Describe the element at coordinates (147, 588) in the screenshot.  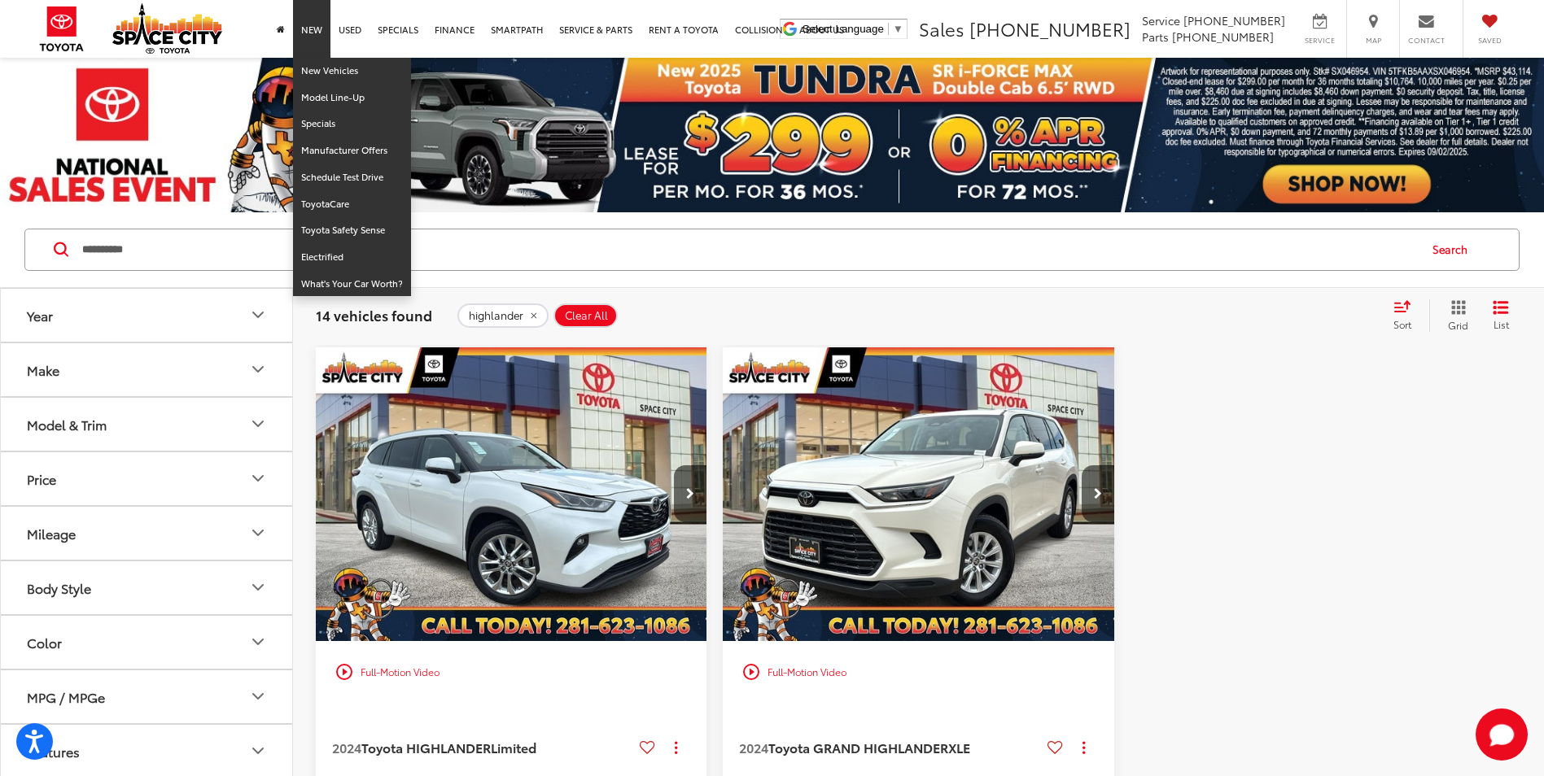
I see `button: Body StyleBody Style` at that location.